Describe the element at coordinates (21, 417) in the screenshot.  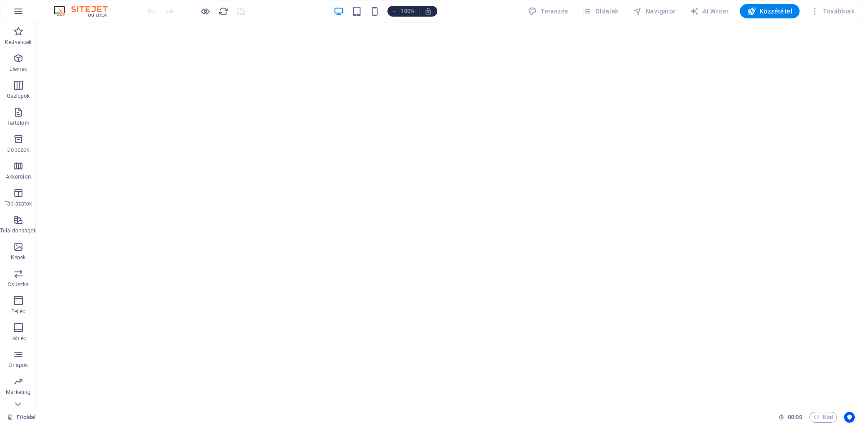
I see `a: Kattintson a kijelölés megszüntetéséhez. Dupla kattintás az oldalak megnyitásához` at that location.